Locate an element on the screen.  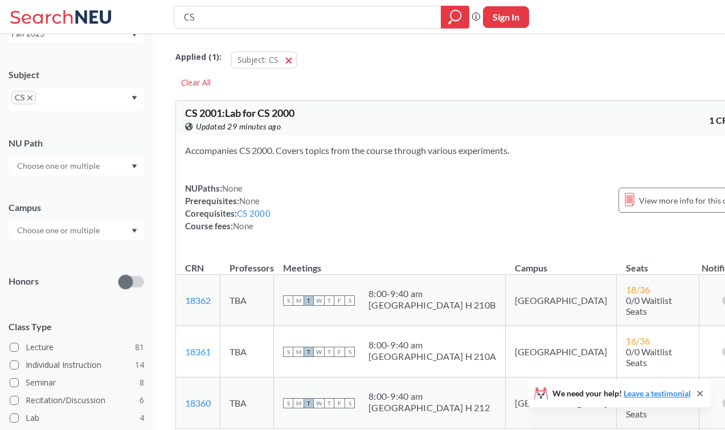
span: CS 2001 : Lab for CS 2000 is located at coordinates (240, 113).